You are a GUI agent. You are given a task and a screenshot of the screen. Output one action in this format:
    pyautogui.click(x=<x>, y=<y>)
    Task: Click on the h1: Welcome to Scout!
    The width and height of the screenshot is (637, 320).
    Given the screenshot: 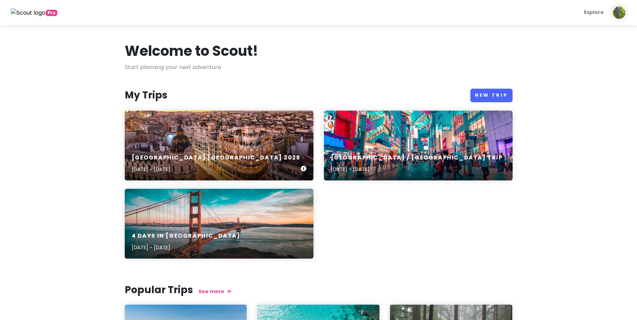 What is the action you would take?
    pyautogui.click(x=191, y=51)
    